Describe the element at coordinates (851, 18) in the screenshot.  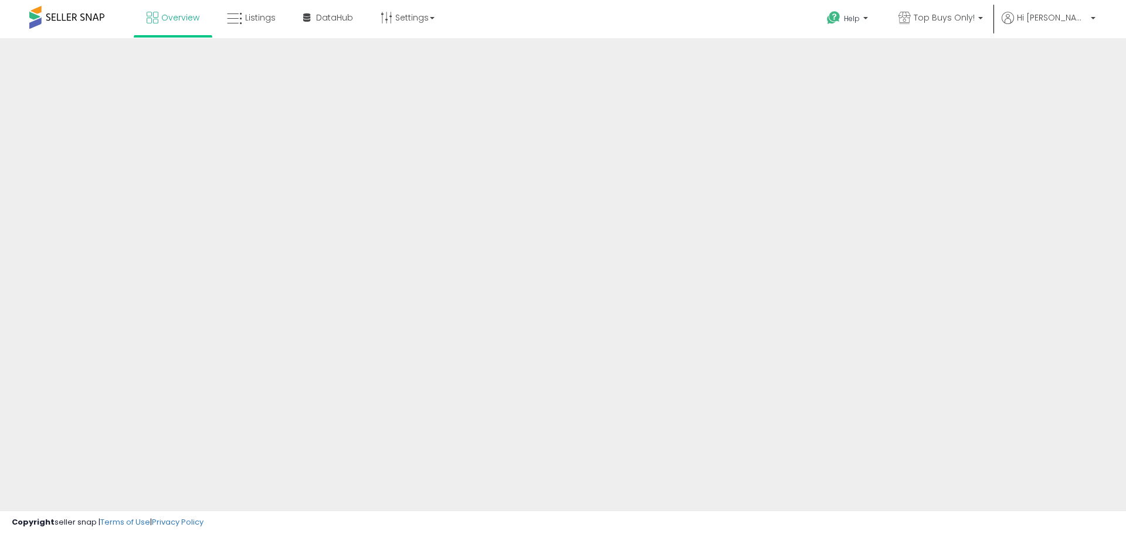
I see `span: Help` at that location.